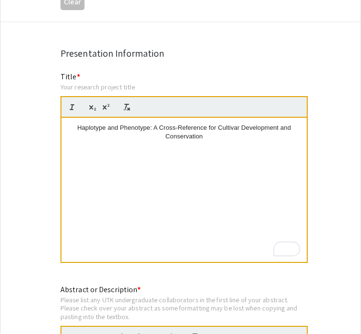 This screenshot has height=334, width=361. What do you see at coordinates (184, 87) in the screenshot?
I see `div: Your research project title` at bounding box center [184, 87].